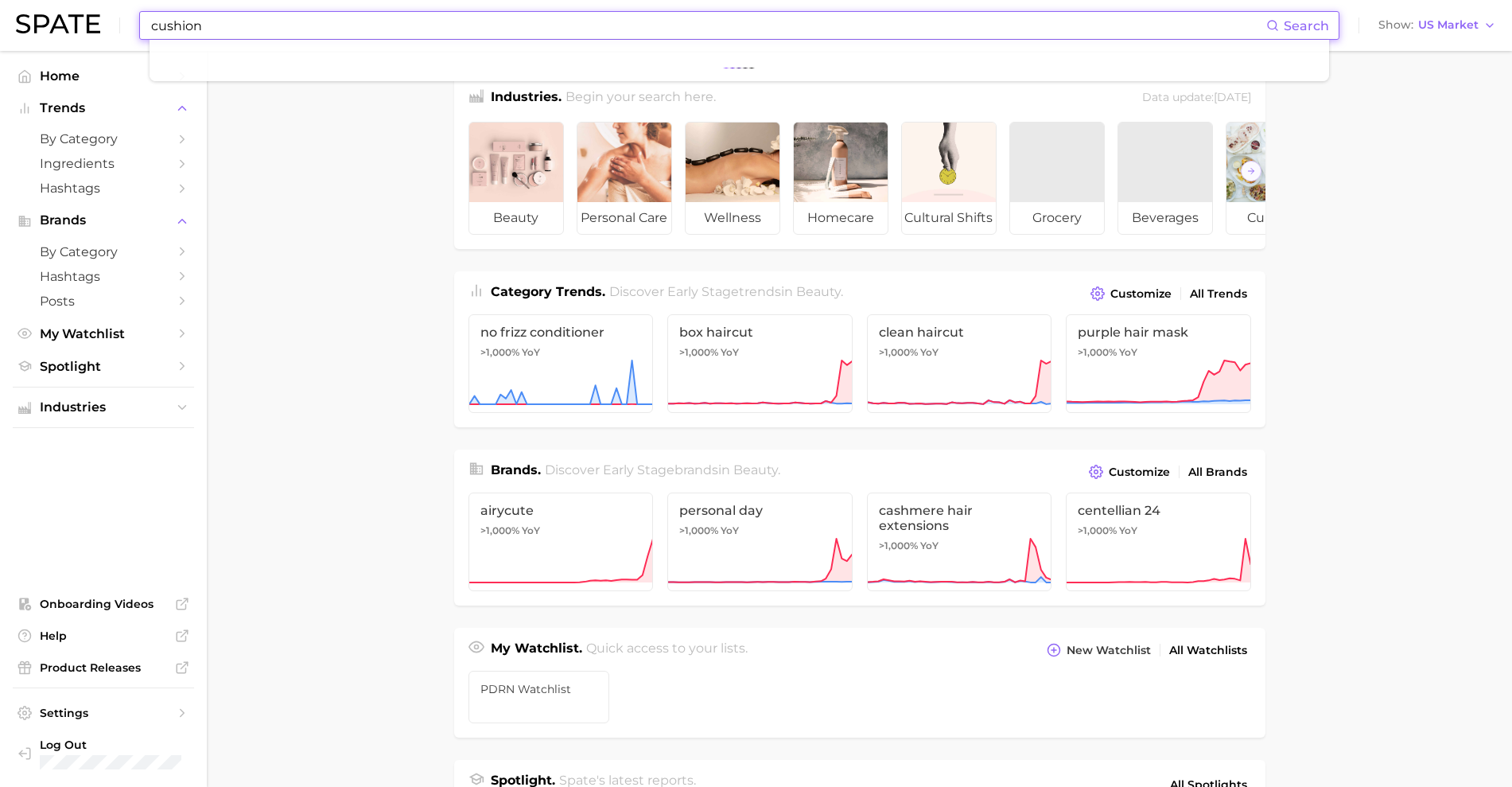 This screenshot has width=1512, height=787. Describe the element at coordinates (760, 364) in the screenshot. I see `a: box haircut>1,000% YoY` at that location.